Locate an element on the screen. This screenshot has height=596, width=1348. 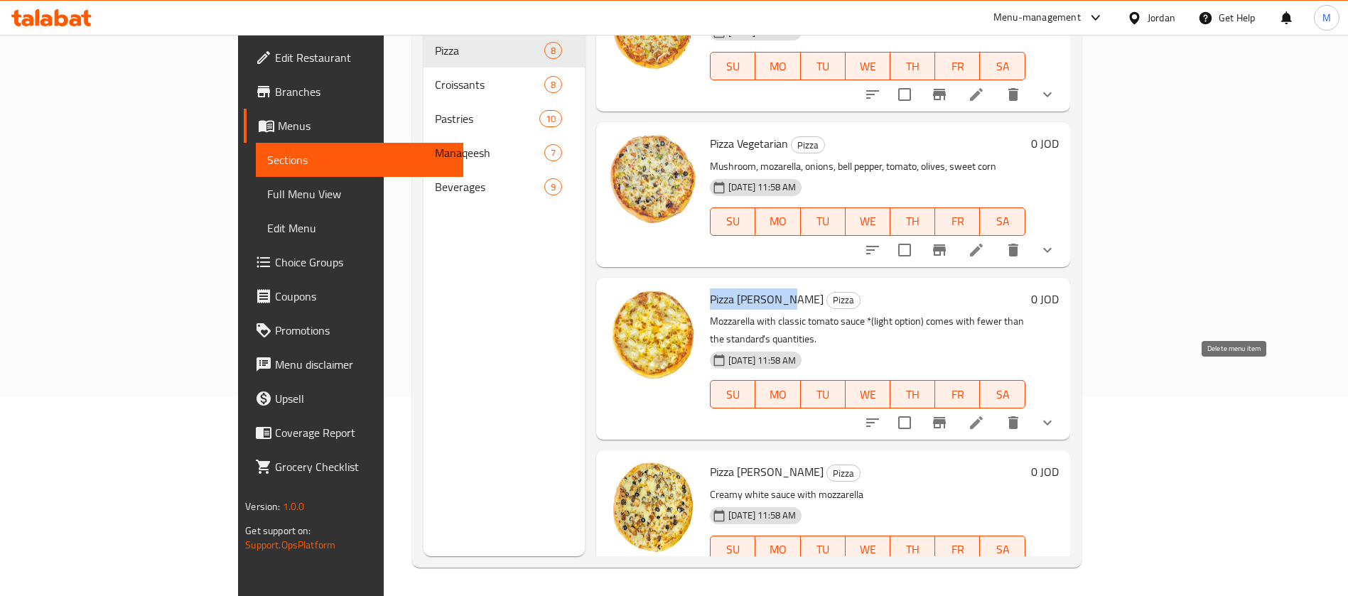
button: WE is located at coordinates (868, 222).